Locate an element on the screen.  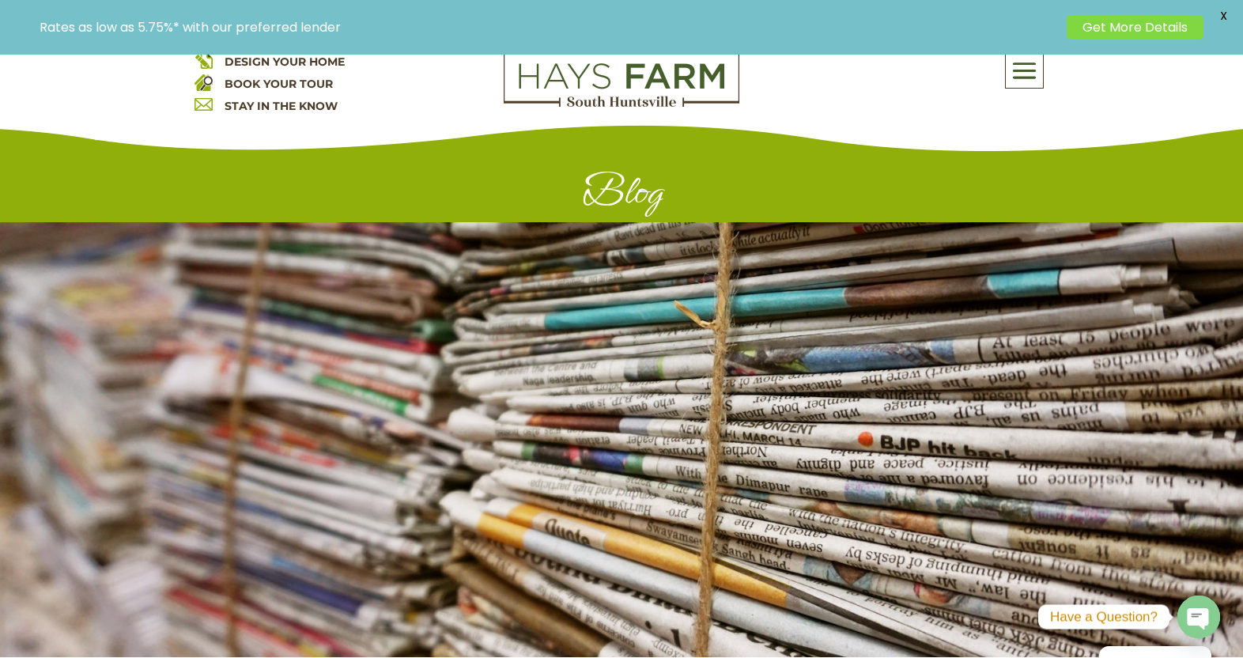
a: BOOK YOUR TOUR is located at coordinates (278, 84).